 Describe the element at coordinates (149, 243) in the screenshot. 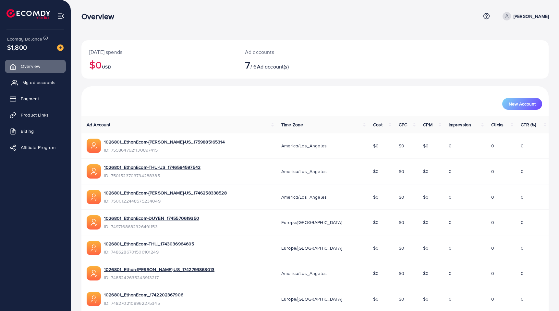

I see `a: 1026801_EthanEcom-THU_1743036964605` at that location.